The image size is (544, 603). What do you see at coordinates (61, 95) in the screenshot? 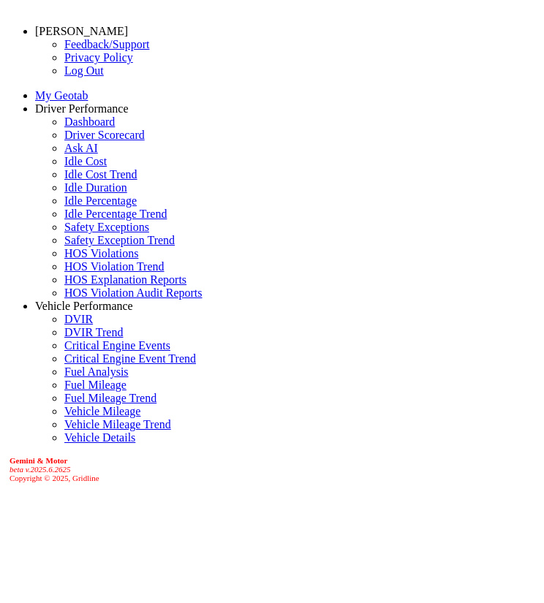
I see `a: My Geotab` at bounding box center [61, 95].